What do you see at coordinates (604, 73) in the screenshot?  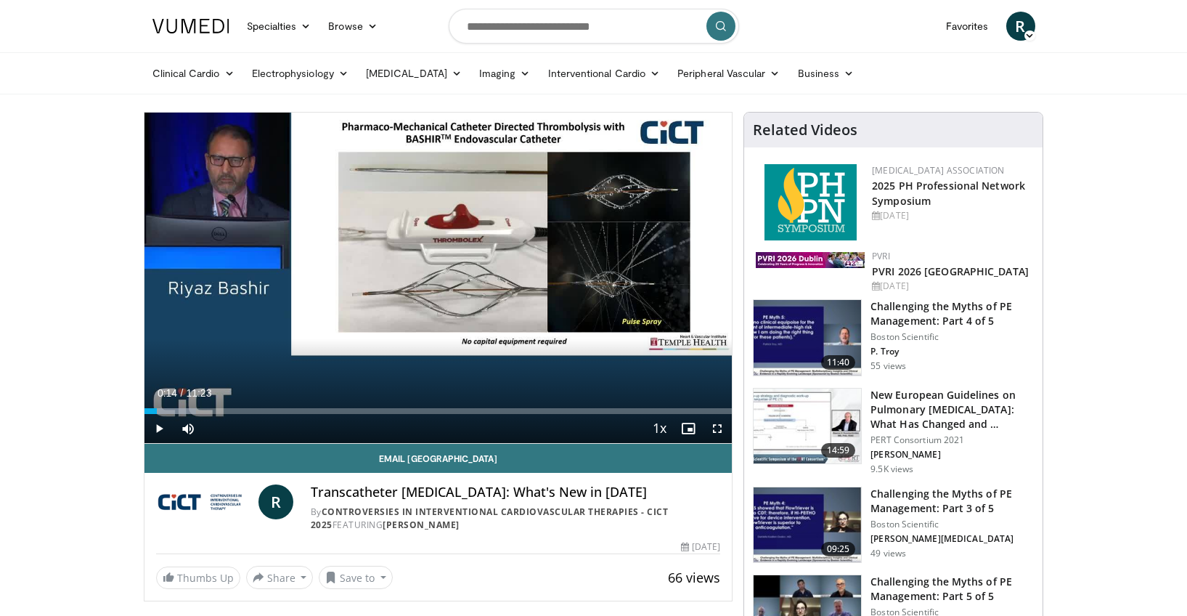 I see `a: Interventional Cardio` at bounding box center [604, 73].